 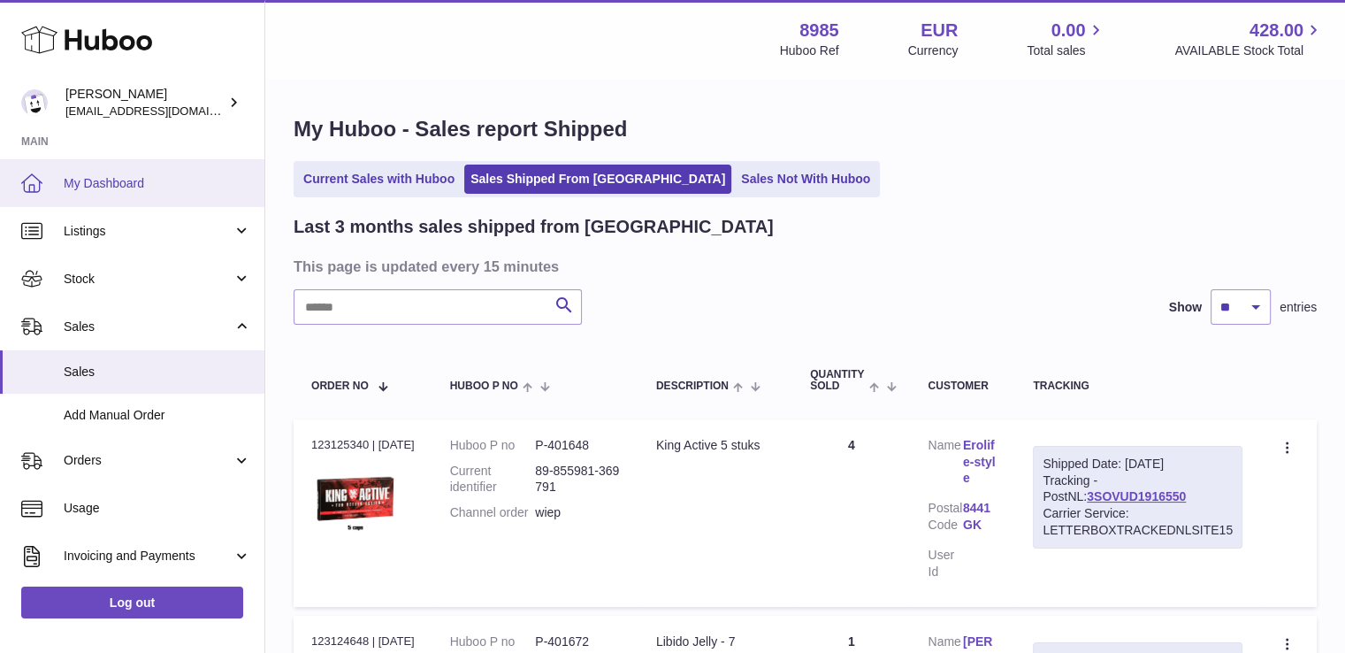 I want to click on div: King Active 5 stuks, so click(x=715, y=445).